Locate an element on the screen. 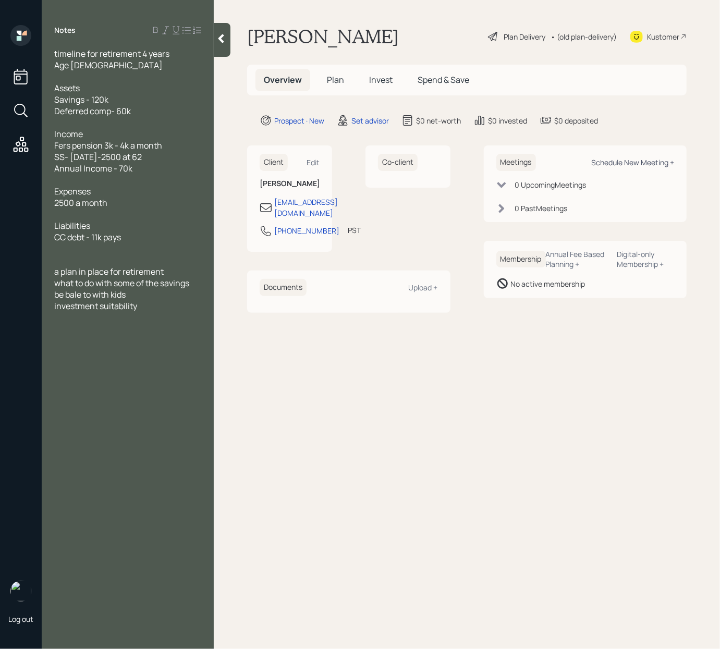  img: retirable_logo.png is located at coordinates (21, 591).